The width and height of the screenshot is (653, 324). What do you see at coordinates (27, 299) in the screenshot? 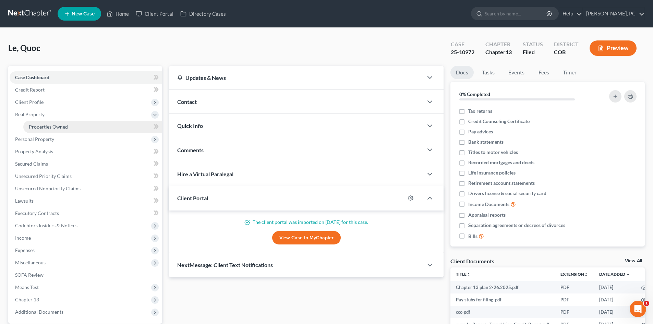
I see `span: Chapter 13` at bounding box center [27, 299].